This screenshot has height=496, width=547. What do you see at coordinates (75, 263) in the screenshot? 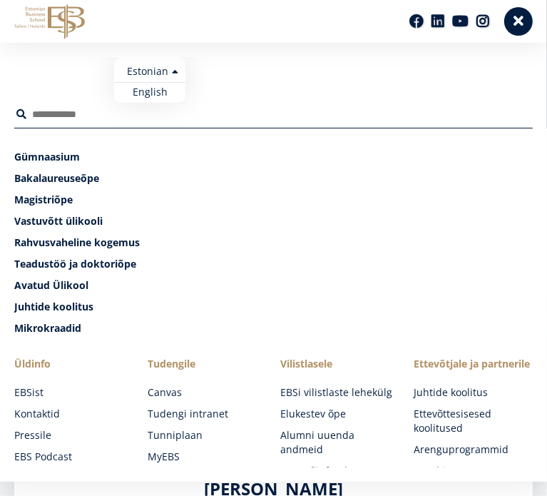
I see `span: Teadustöö ja doktoriõpe` at bounding box center [75, 263].